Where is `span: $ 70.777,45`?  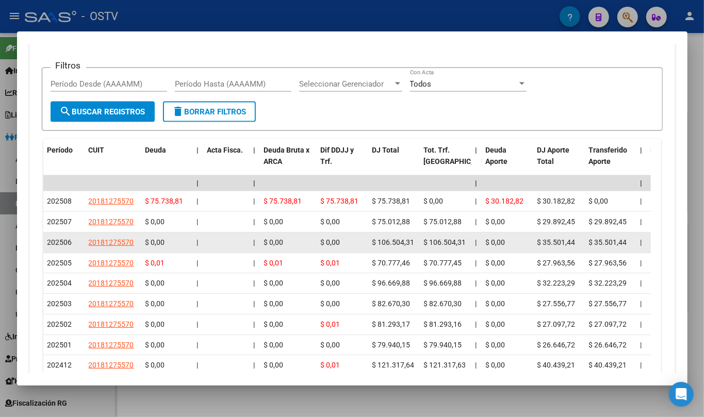
span: $ 70.777,45 is located at coordinates (443, 263).